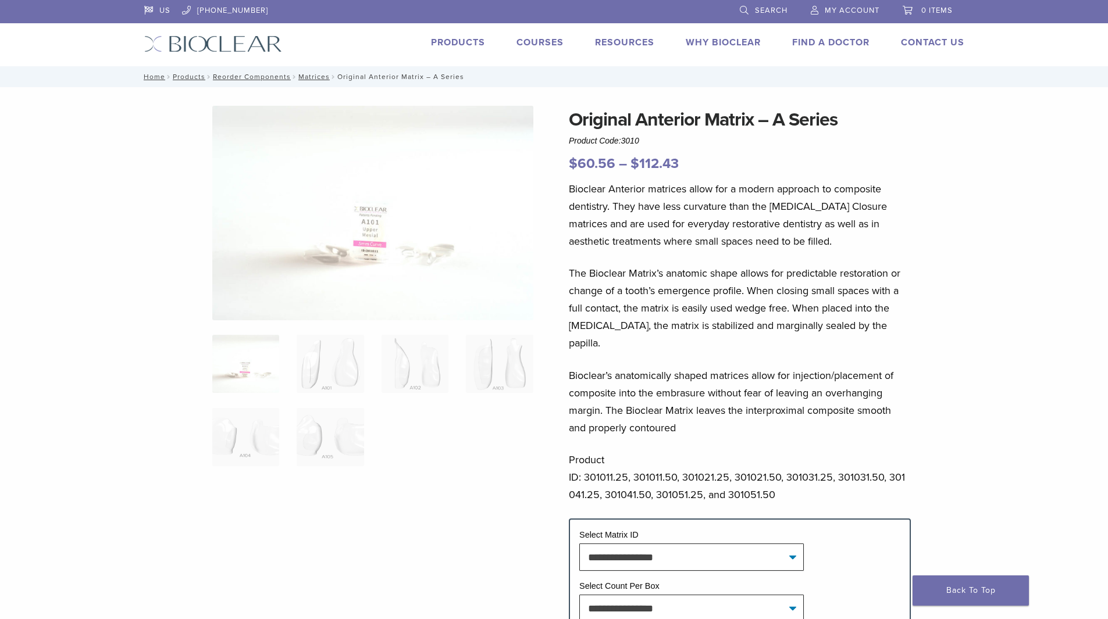 This screenshot has height=619, width=1108. What do you see at coordinates (252, 77) in the screenshot?
I see `a: Reorder Components` at bounding box center [252, 77].